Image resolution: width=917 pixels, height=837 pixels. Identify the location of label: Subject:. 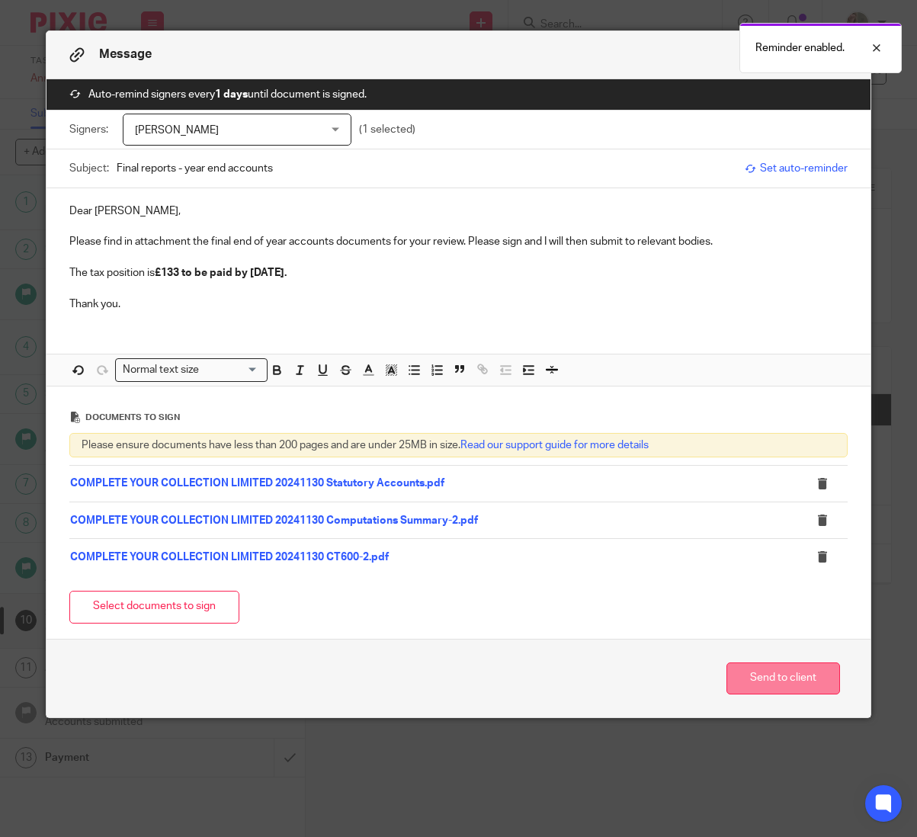
(89, 168).